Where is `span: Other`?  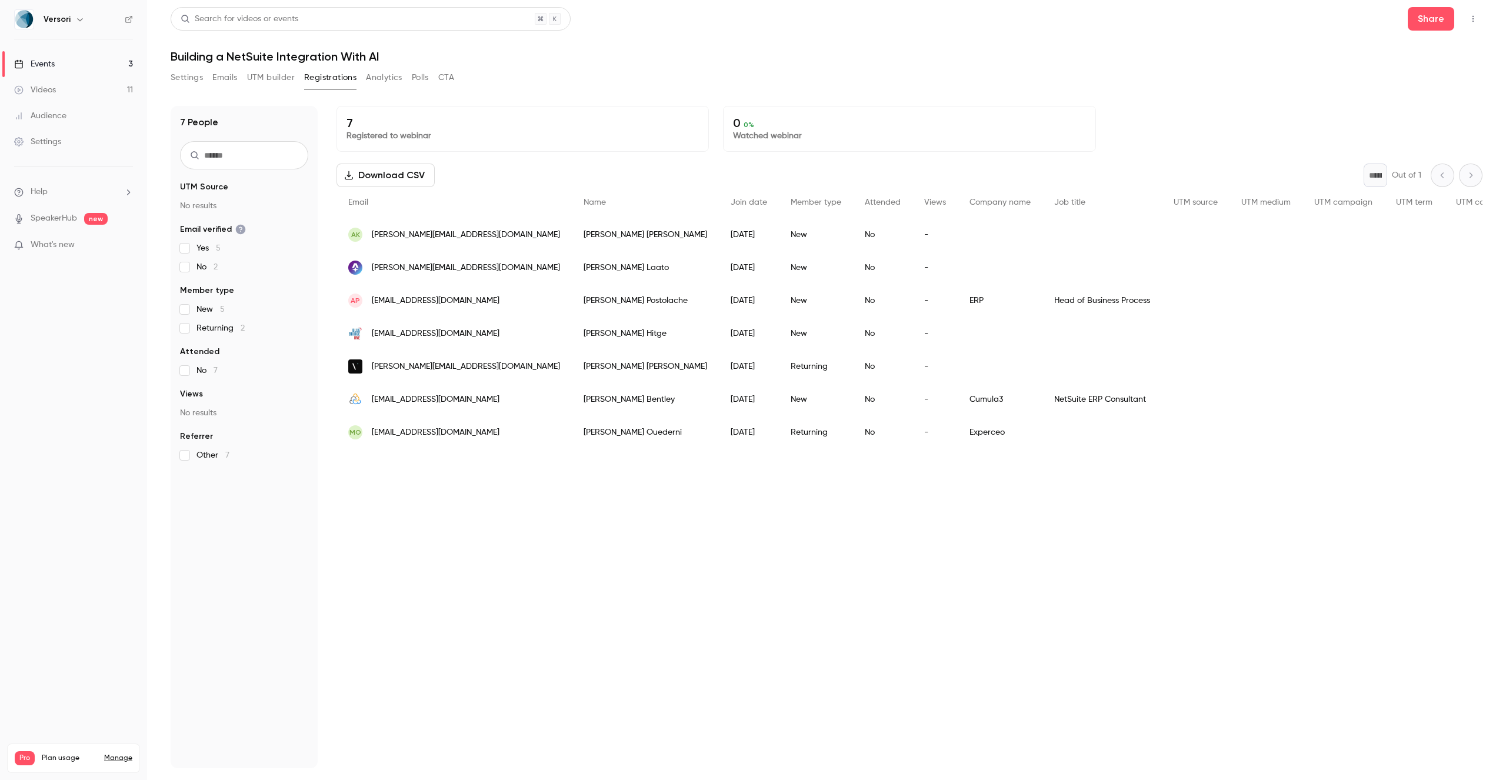 span: Other is located at coordinates (213, 455).